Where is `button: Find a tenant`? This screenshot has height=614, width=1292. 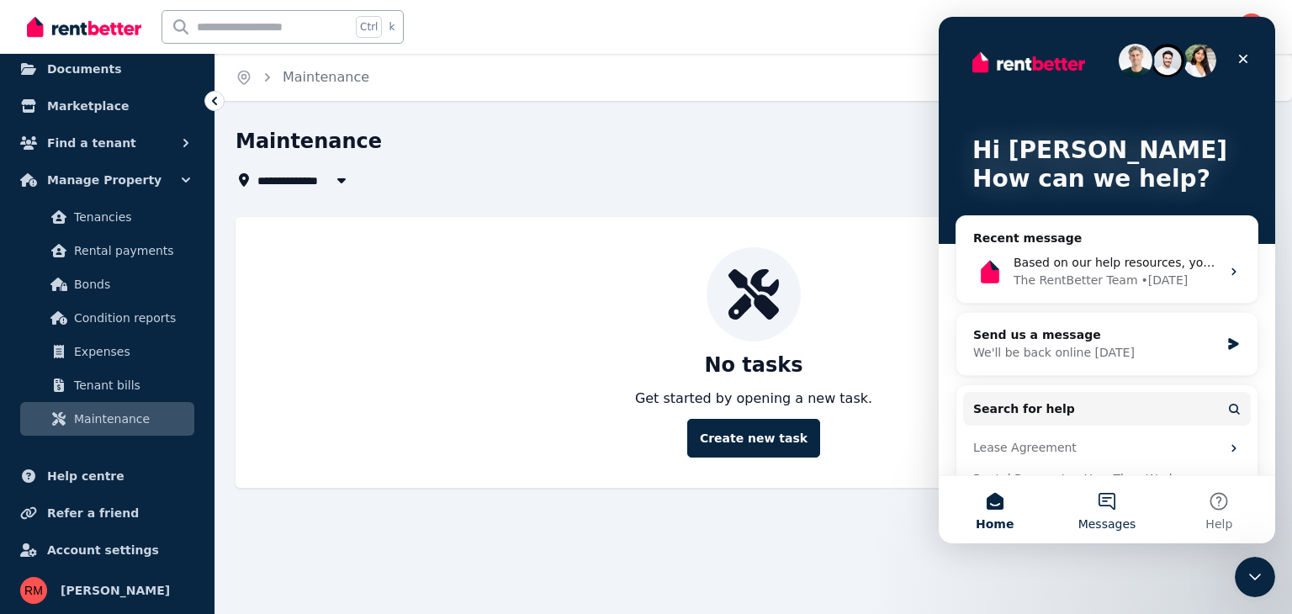 button: Find a tenant is located at coordinates (107, 143).